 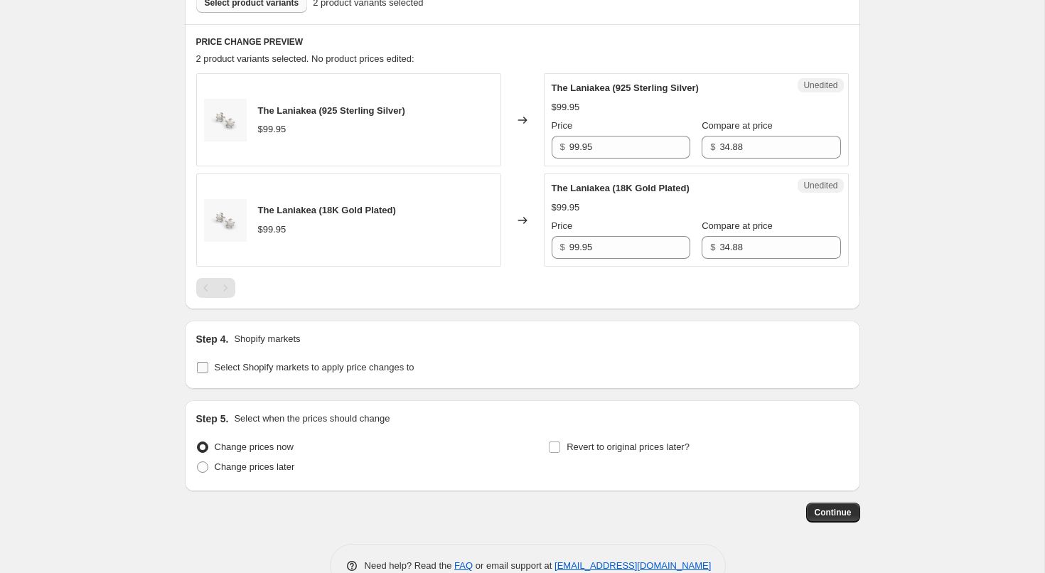 What do you see at coordinates (833, 513) in the screenshot?
I see `button: Continue` at bounding box center [833, 513].